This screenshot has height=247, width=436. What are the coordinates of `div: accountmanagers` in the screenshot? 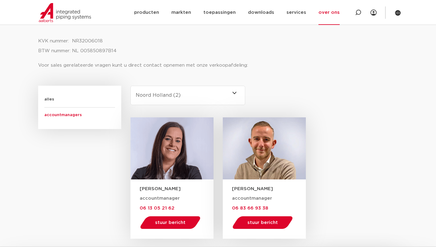 It's located at (80, 115).